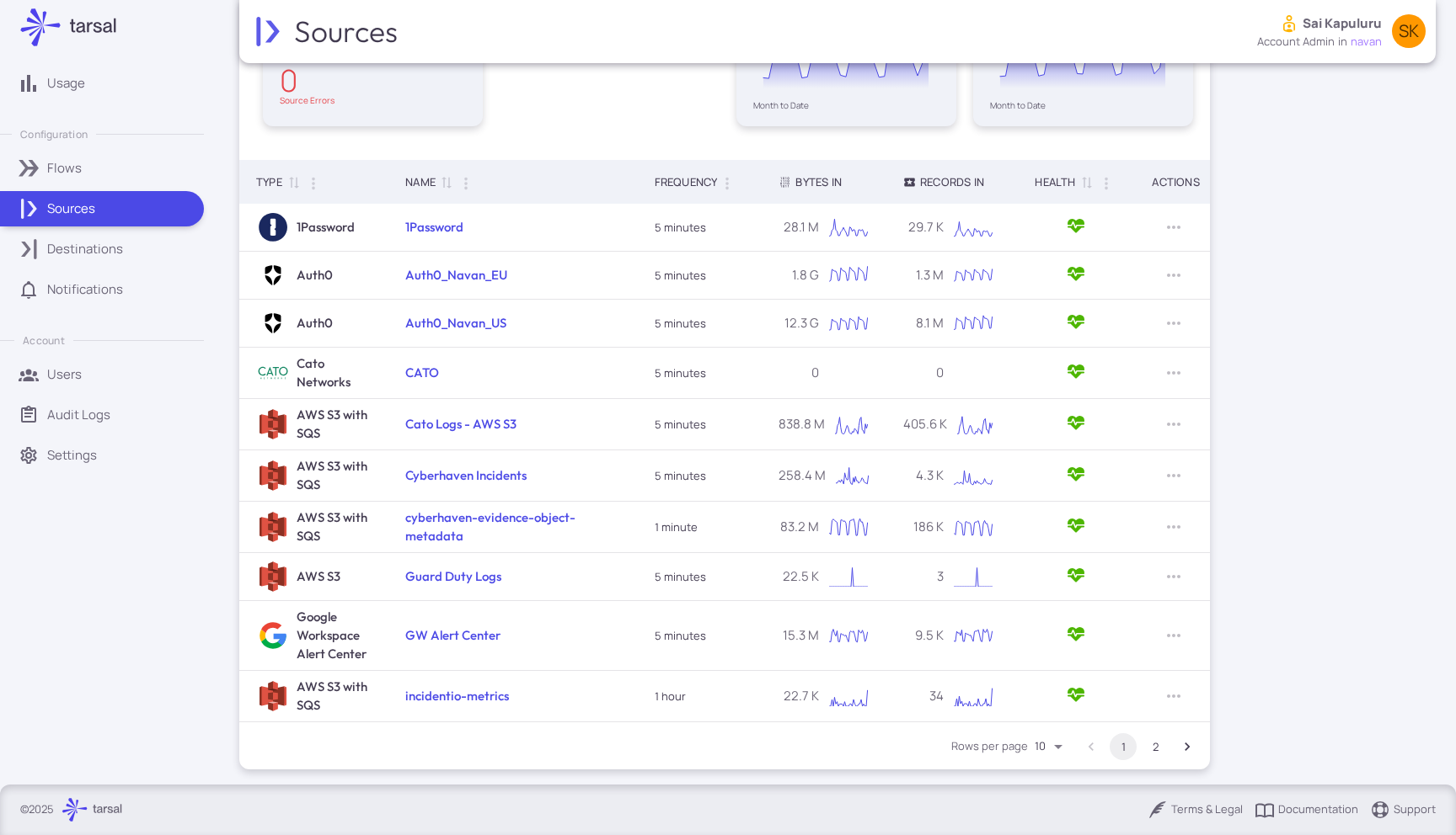  Describe the element at coordinates (923, 275) in the screenshot. I see `p: 1.3 M` at that location.